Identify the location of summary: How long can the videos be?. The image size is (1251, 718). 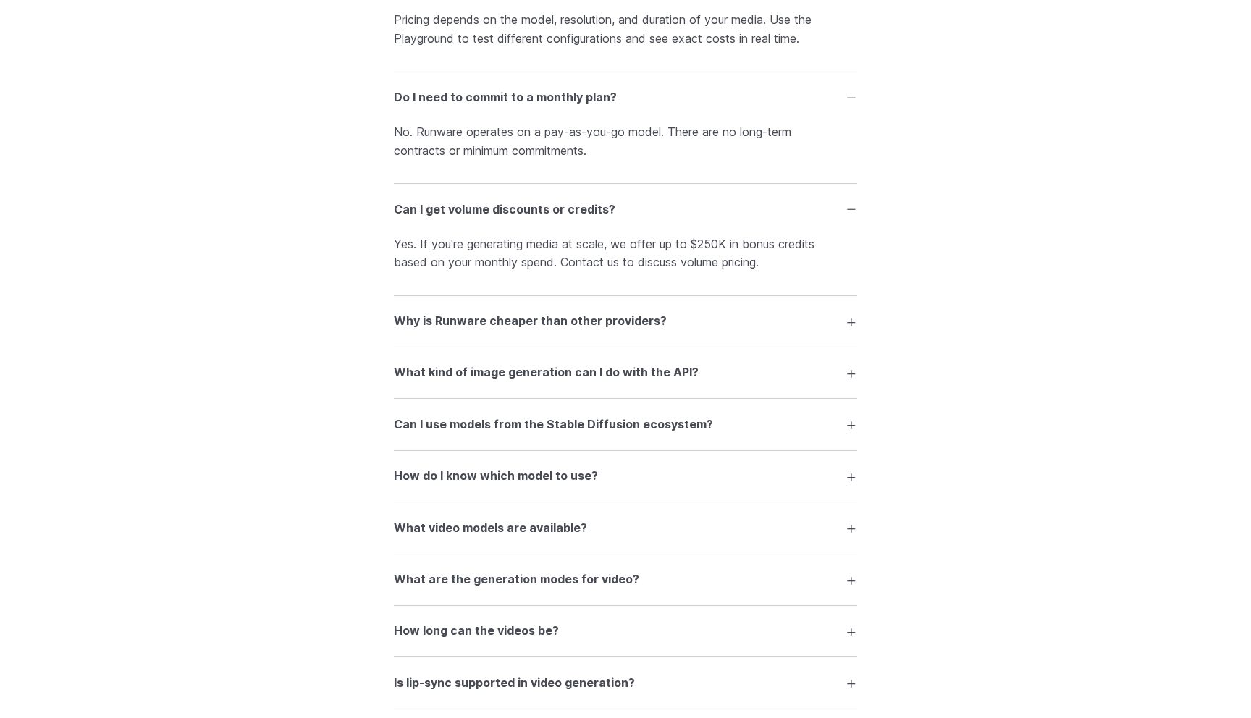
(626, 631).